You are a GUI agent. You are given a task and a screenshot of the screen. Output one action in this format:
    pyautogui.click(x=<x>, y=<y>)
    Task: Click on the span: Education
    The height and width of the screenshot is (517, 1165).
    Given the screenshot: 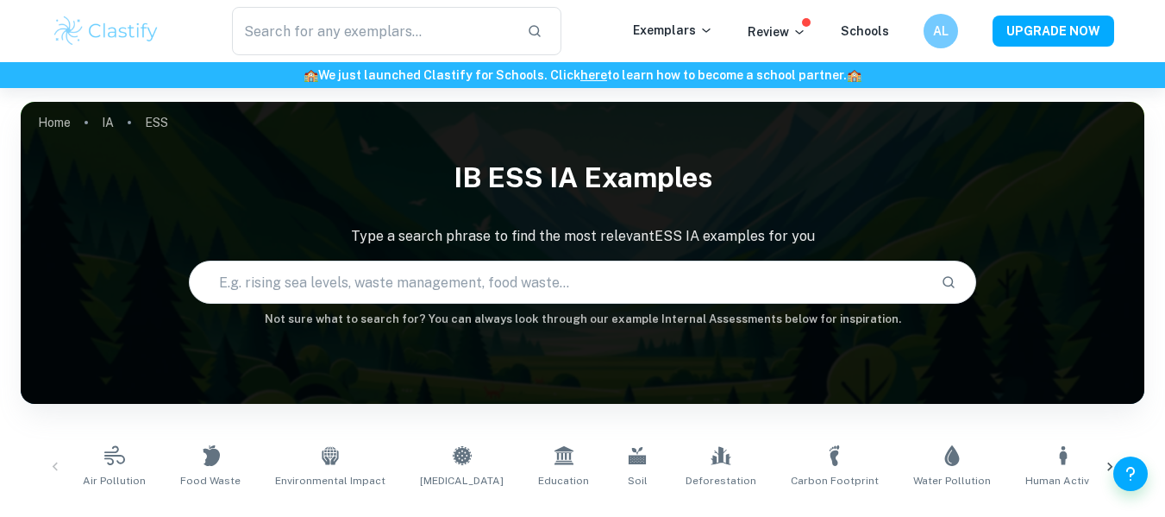 What is the action you would take?
    pyautogui.click(x=563, y=480)
    